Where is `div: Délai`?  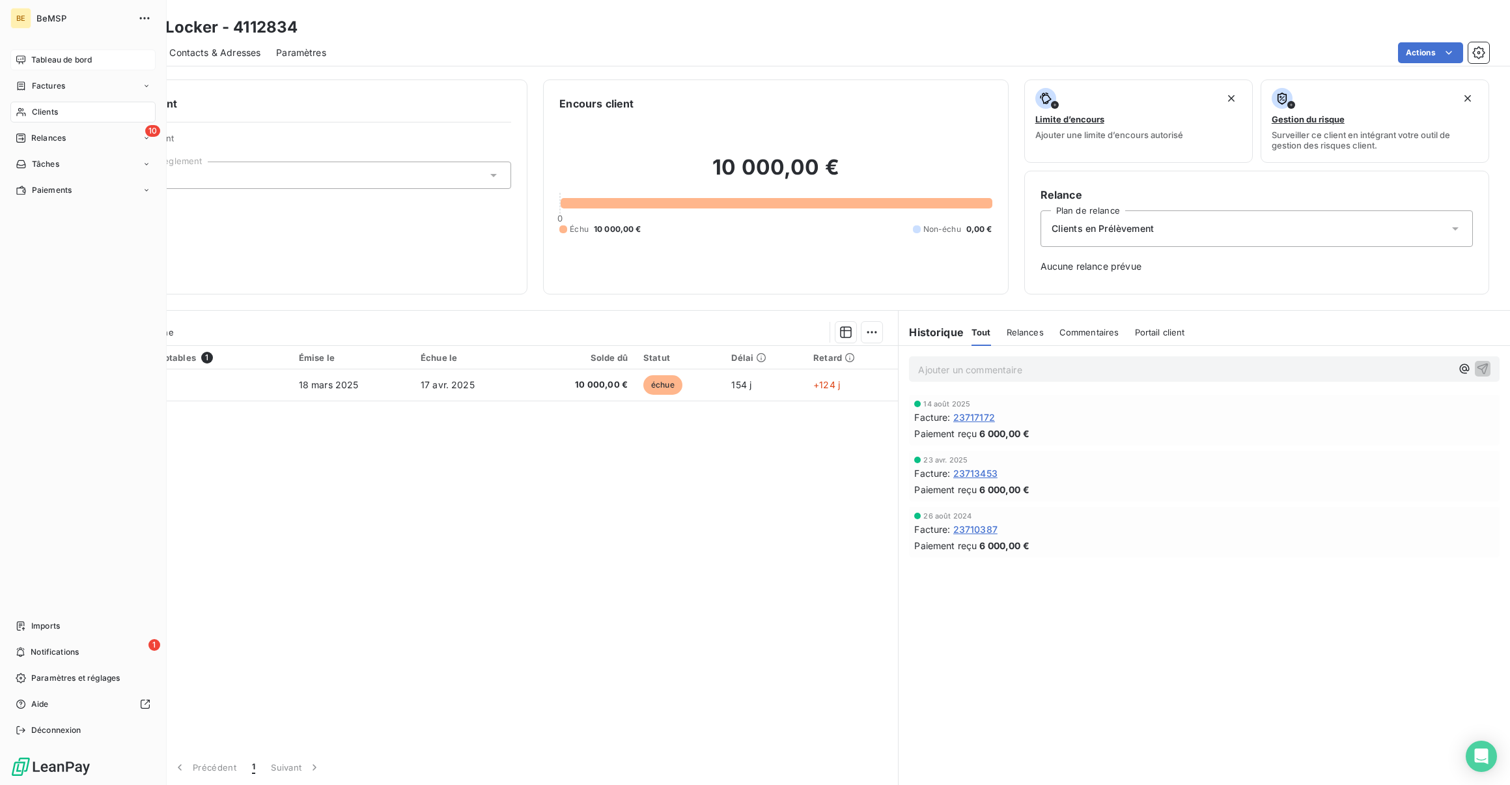
div: Délai is located at coordinates (764, 357).